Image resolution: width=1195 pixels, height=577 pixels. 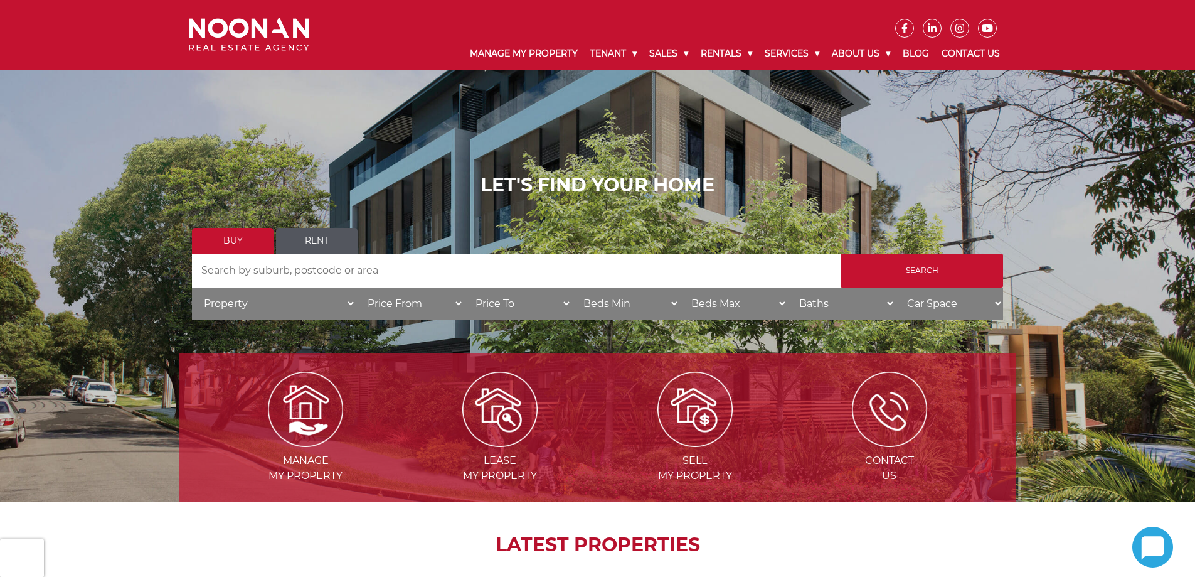 What do you see at coordinates (233, 240) in the screenshot?
I see `a: Buy` at bounding box center [233, 240].